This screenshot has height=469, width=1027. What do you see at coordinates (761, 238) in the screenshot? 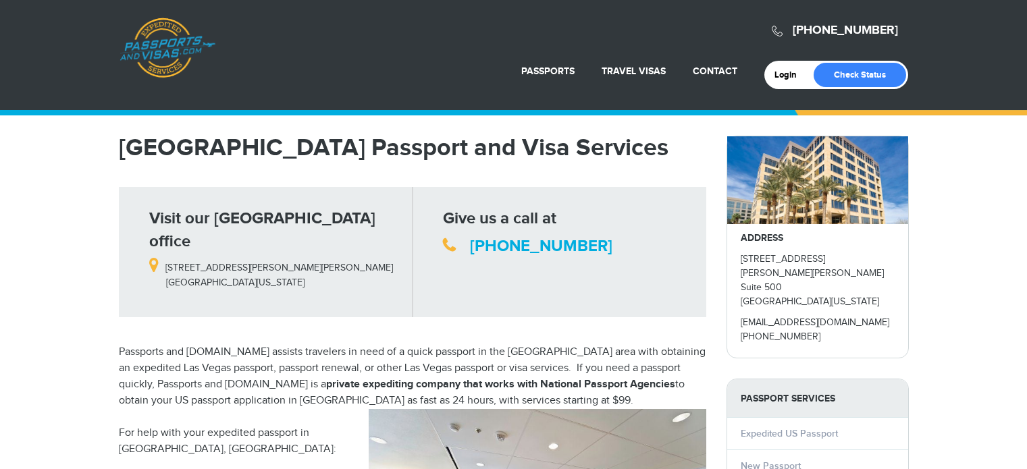
I see `strong: ADDRESS` at bounding box center [761, 238].